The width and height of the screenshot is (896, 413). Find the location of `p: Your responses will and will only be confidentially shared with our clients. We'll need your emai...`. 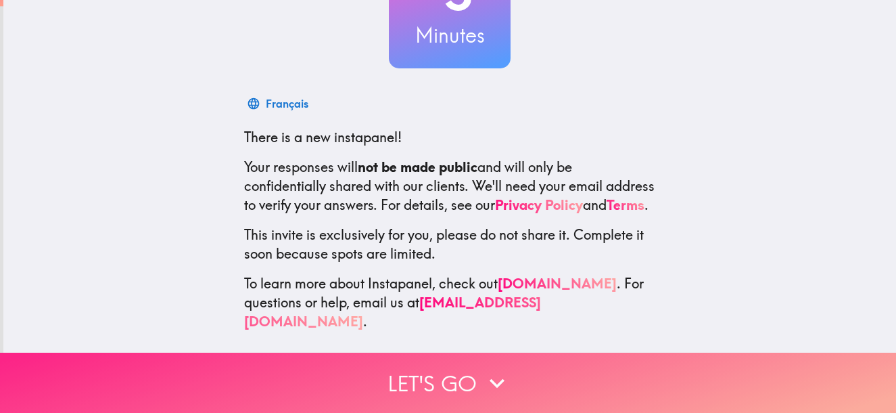

p: Your responses will and will only be confidentially shared with our clients. We'll need your emai... is located at coordinates (450, 186).